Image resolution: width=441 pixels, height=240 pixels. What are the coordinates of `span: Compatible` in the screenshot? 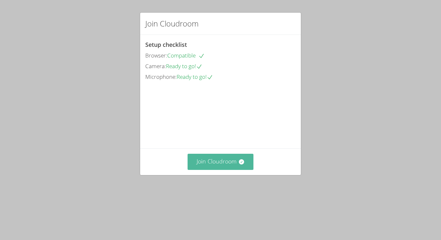 It's located at (186, 55).